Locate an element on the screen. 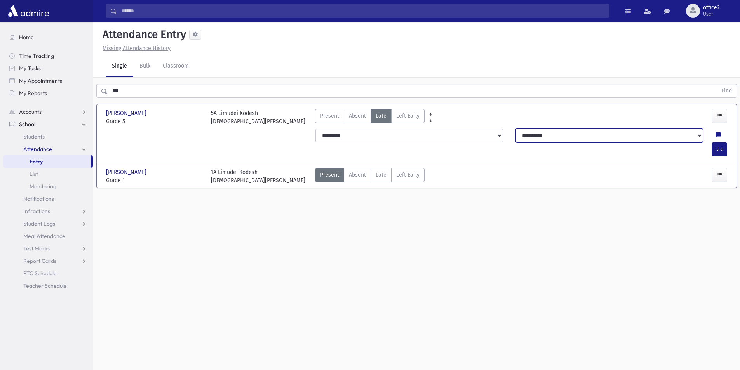 The image size is (740, 370). input: Search is located at coordinates (363, 11).